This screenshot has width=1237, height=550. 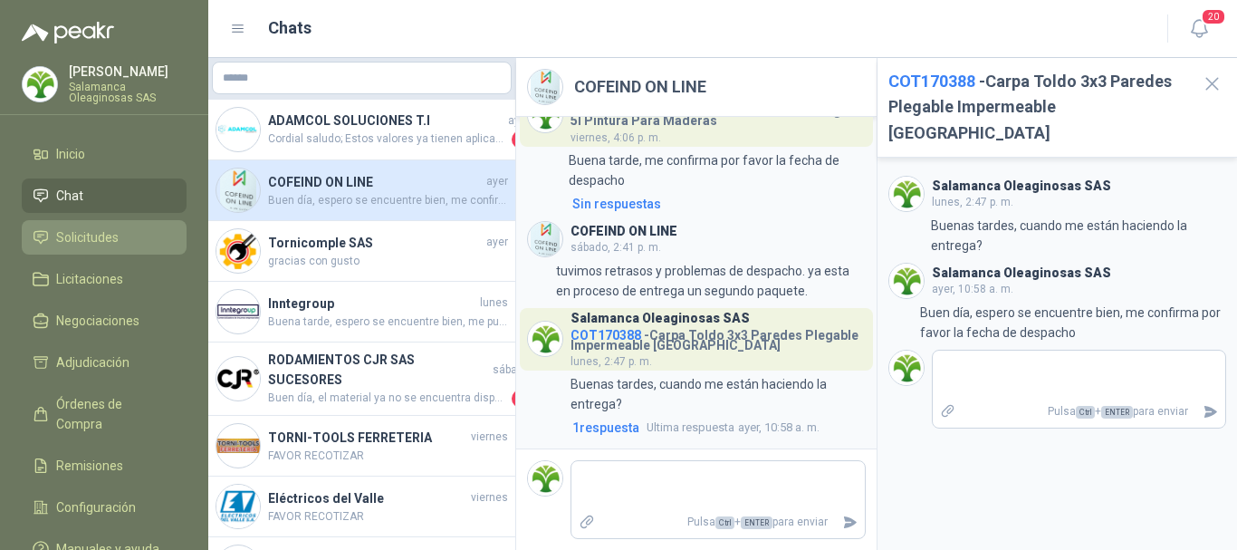 What do you see at coordinates (717, 170) in the screenshot?
I see `p: Buena tarde, me confirma por favor la fecha de despacho` at bounding box center [717, 170].